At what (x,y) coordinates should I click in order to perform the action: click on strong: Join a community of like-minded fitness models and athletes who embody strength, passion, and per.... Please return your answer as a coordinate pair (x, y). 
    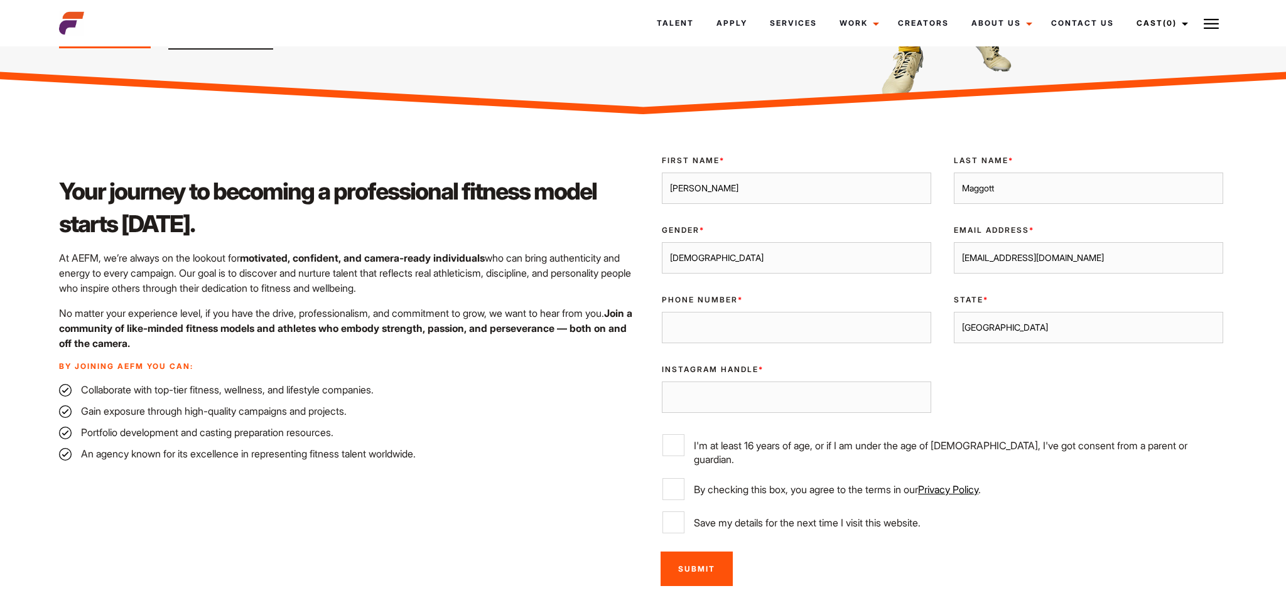
    Looking at the image, I should click on (345, 328).